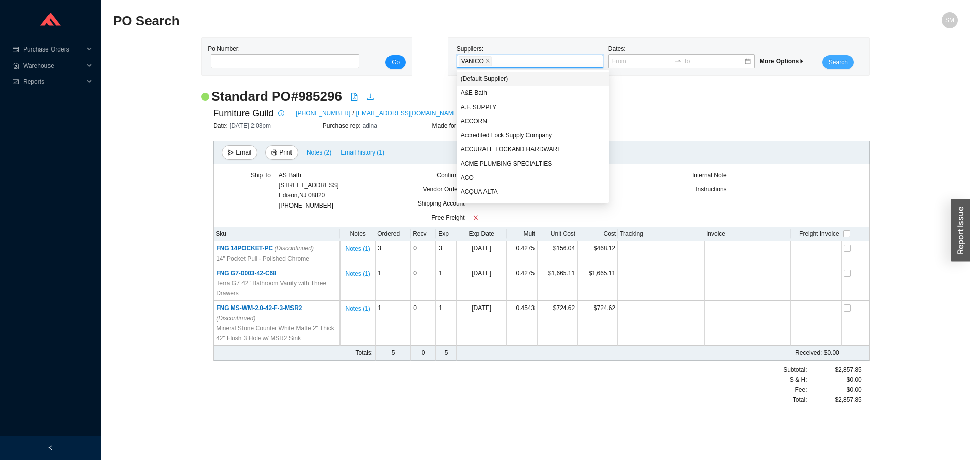 Image resolution: width=970 pixels, height=460 pixels. Describe the element at coordinates (709, 175) in the screenshot. I see `span: Internal Note` at that location.